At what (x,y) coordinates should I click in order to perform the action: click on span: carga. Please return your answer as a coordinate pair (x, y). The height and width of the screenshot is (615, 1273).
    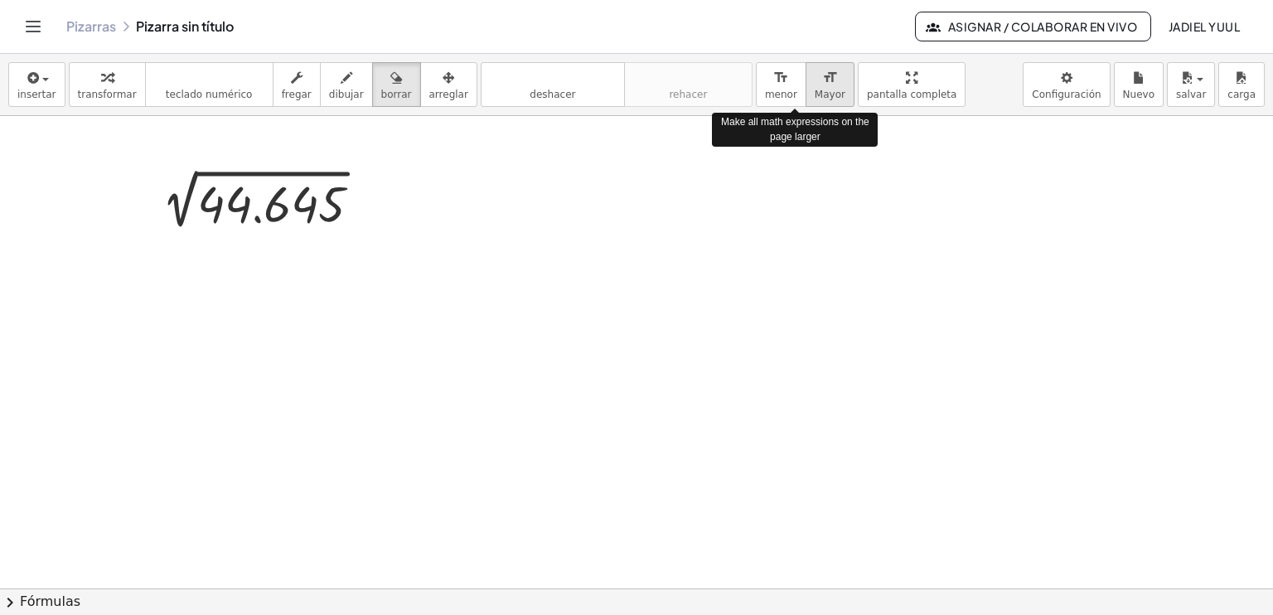
    Looking at the image, I should click on (1241, 94).